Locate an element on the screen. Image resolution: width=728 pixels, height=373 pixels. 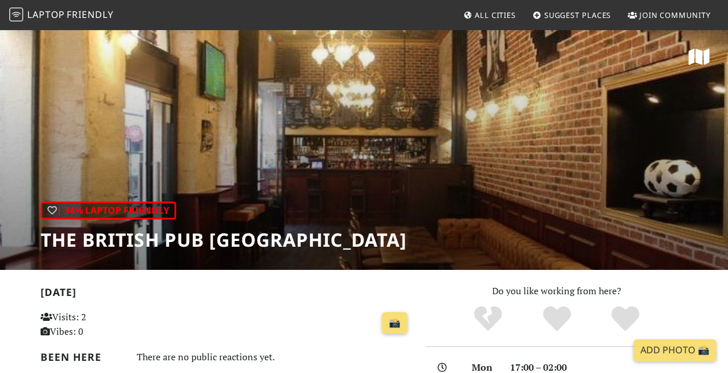
div: | 34% Laptop Friendly is located at coordinates (108, 211).